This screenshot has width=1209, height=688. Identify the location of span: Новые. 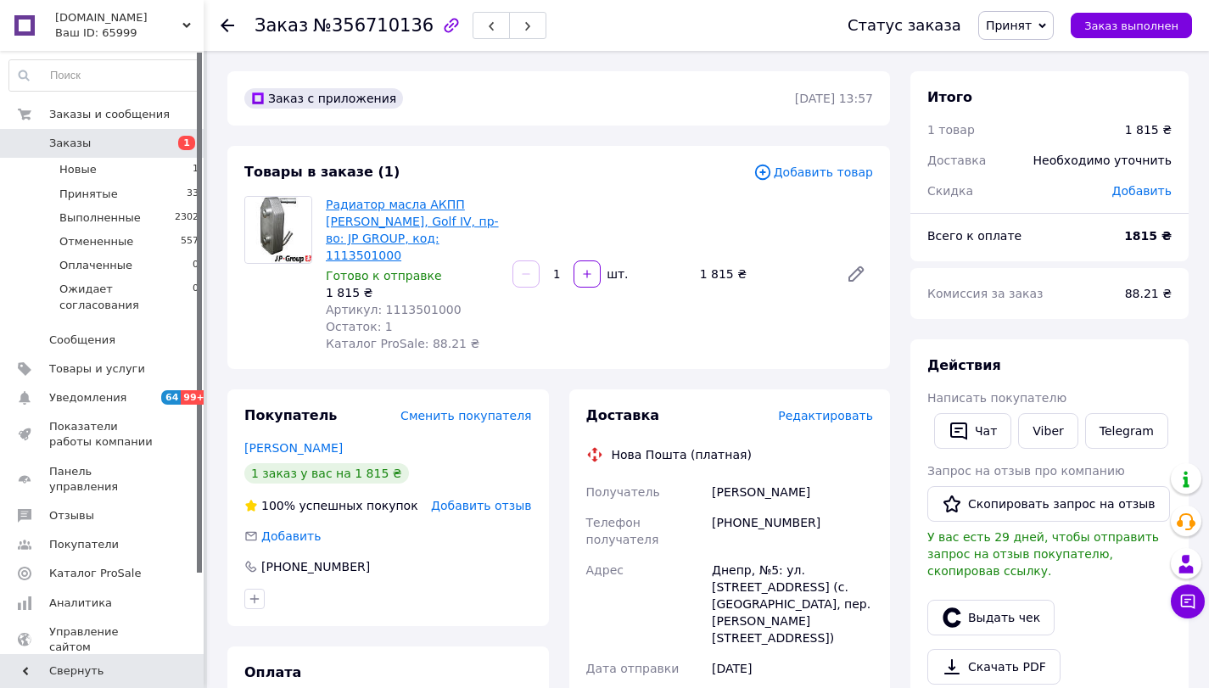
(78, 170).